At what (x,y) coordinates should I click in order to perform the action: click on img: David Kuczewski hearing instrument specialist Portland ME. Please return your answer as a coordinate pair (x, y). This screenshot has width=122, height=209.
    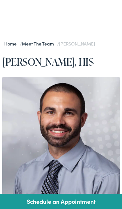
    Looking at the image, I should click on (61, 138).